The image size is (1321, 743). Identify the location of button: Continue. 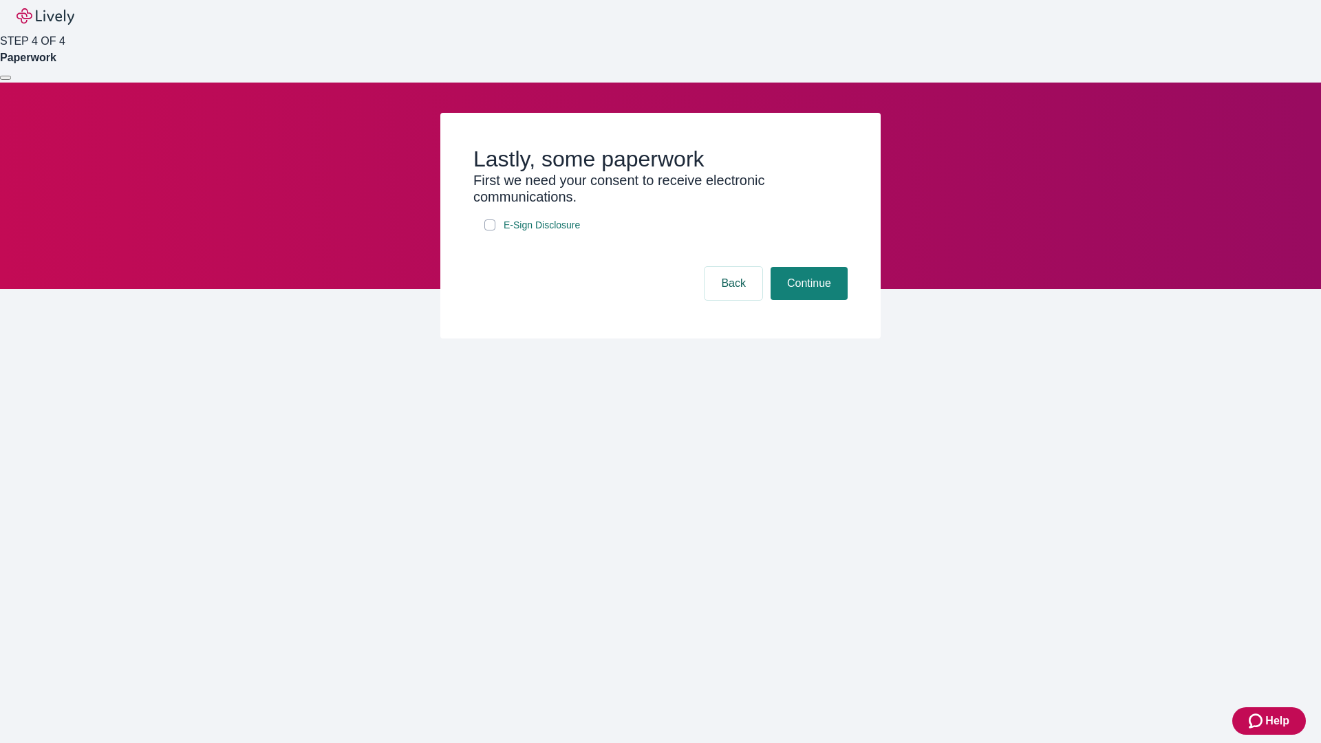
(809, 283).